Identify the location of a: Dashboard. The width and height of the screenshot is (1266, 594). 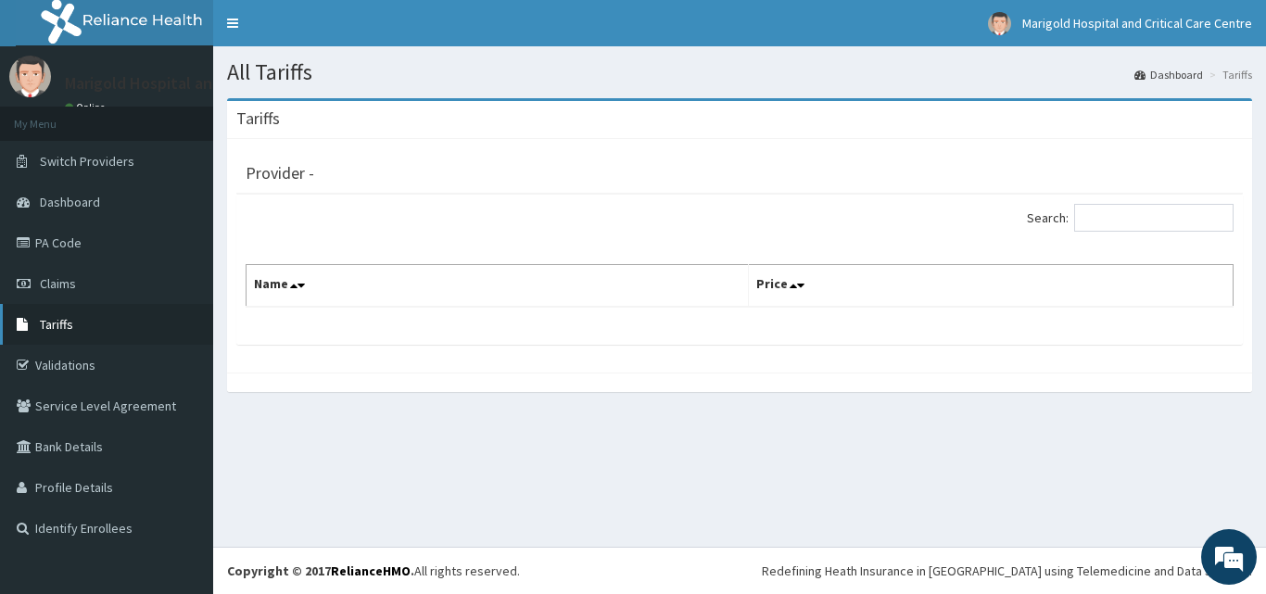
(1169, 74).